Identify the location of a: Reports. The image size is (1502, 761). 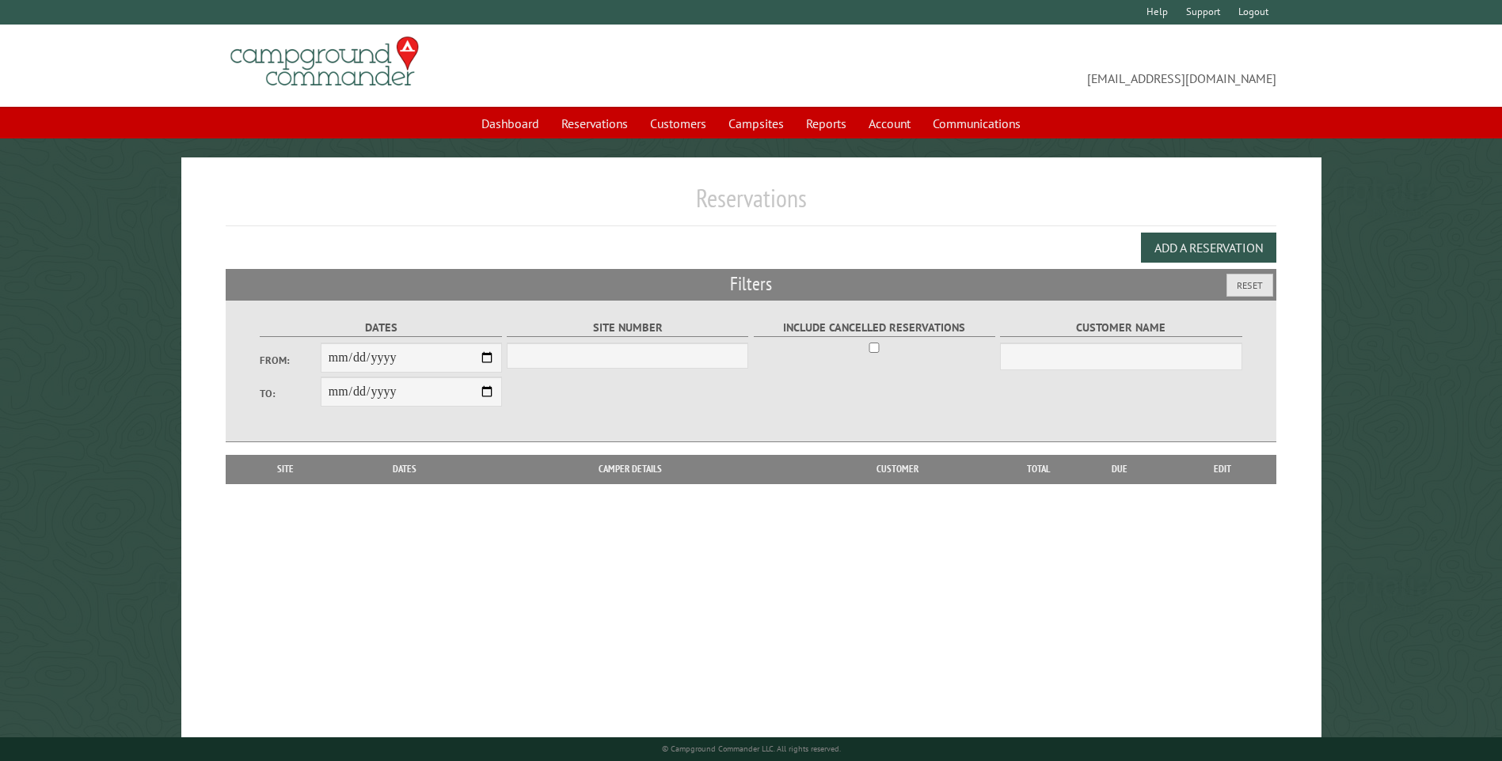
(826, 123).